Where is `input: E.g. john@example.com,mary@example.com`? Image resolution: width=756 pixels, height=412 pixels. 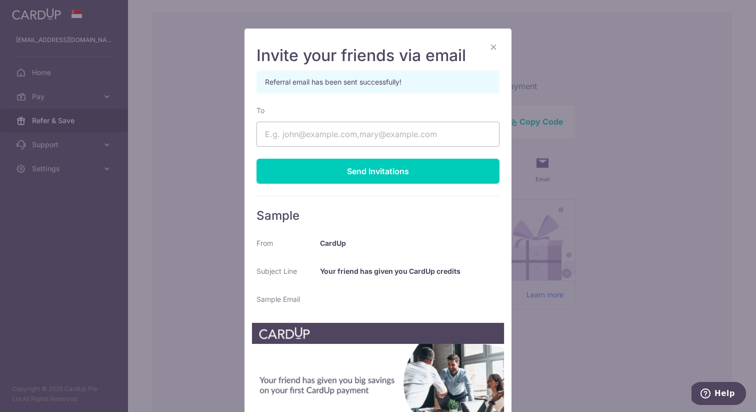 input: E.g. john@example.com,mary@example.com is located at coordinates (378, 134).